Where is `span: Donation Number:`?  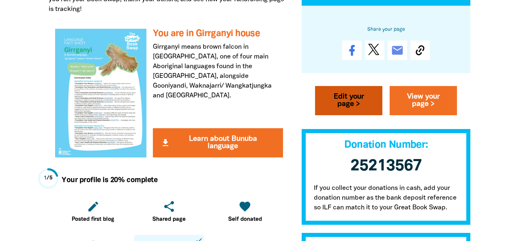 span: Donation Number: is located at coordinates (386, 145).